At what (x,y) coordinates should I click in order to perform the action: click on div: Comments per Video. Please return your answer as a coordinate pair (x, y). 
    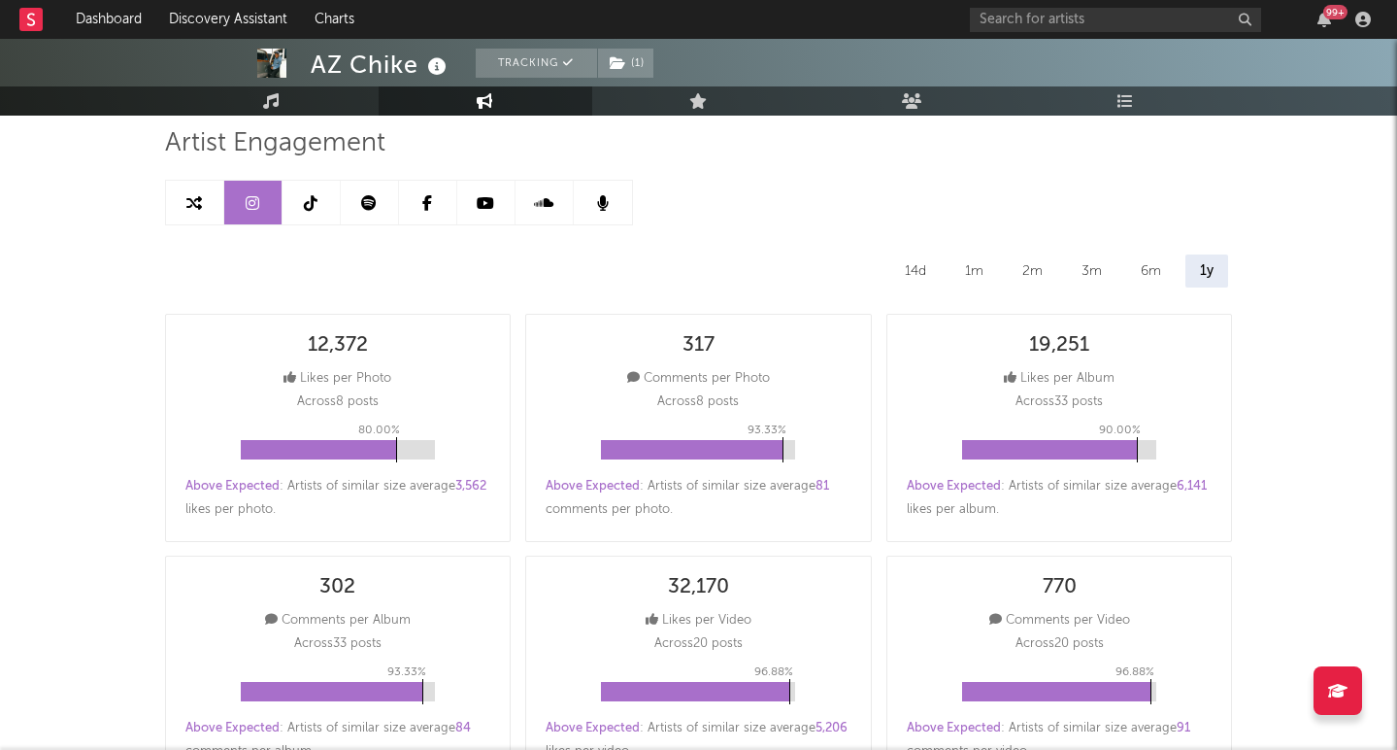
    Looking at the image, I should click on (1059, 620).